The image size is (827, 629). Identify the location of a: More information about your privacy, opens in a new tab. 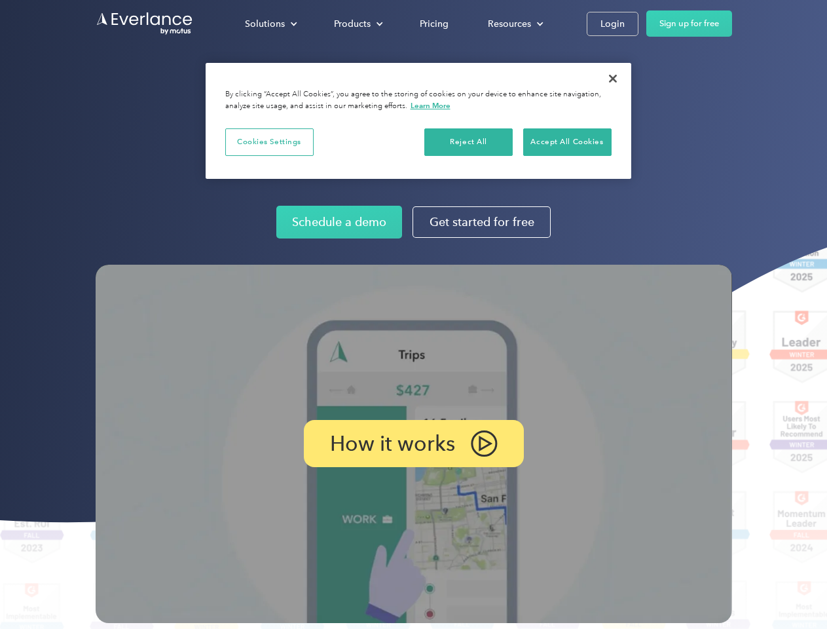
(430, 105).